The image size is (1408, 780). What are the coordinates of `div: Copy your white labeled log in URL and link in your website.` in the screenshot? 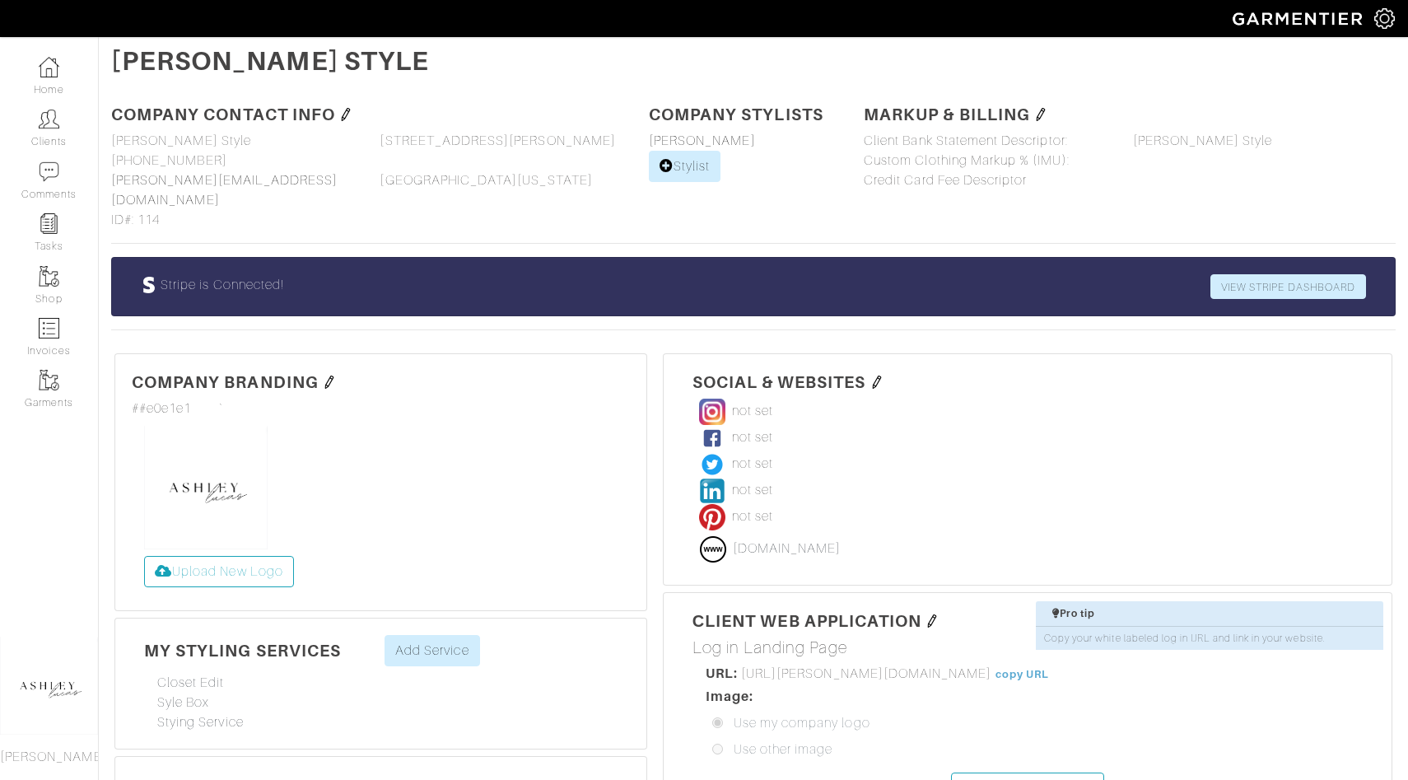 It's located at (1209, 638).